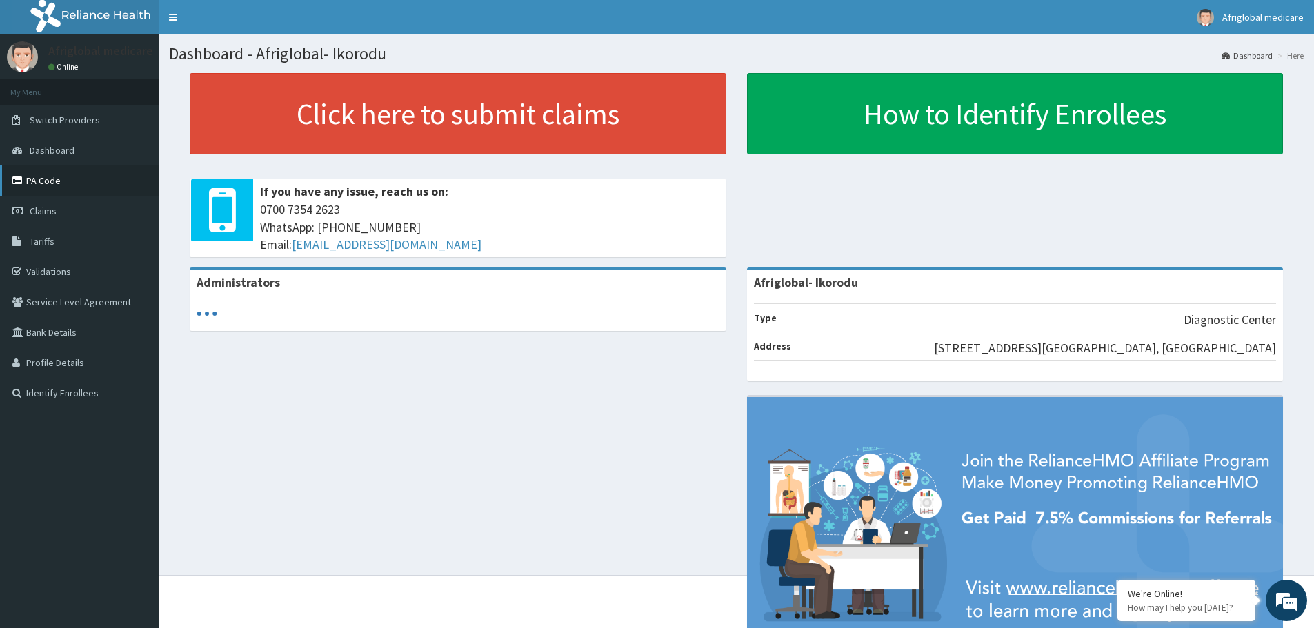 This screenshot has height=628, width=1314. Describe the element at coordinates (101, 51) in the screenshot. I see `p: Afriglobal medicare` at that location.